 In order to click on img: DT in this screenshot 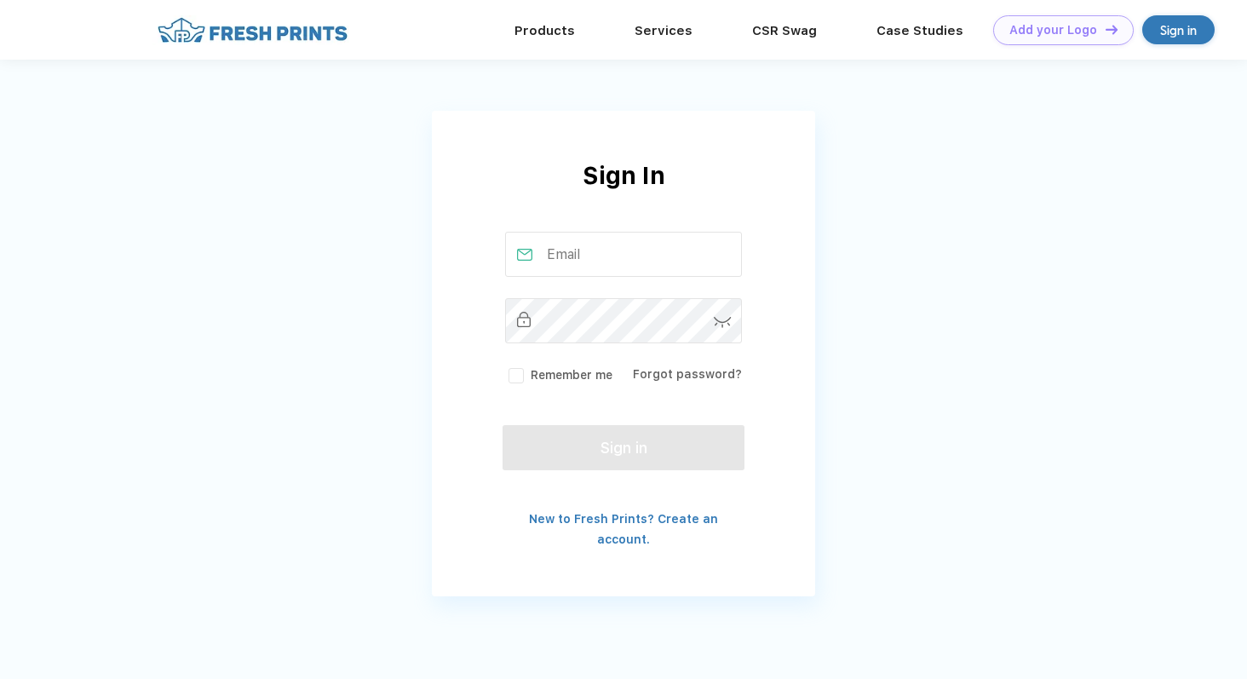, I will do `click(1111, 29)`.